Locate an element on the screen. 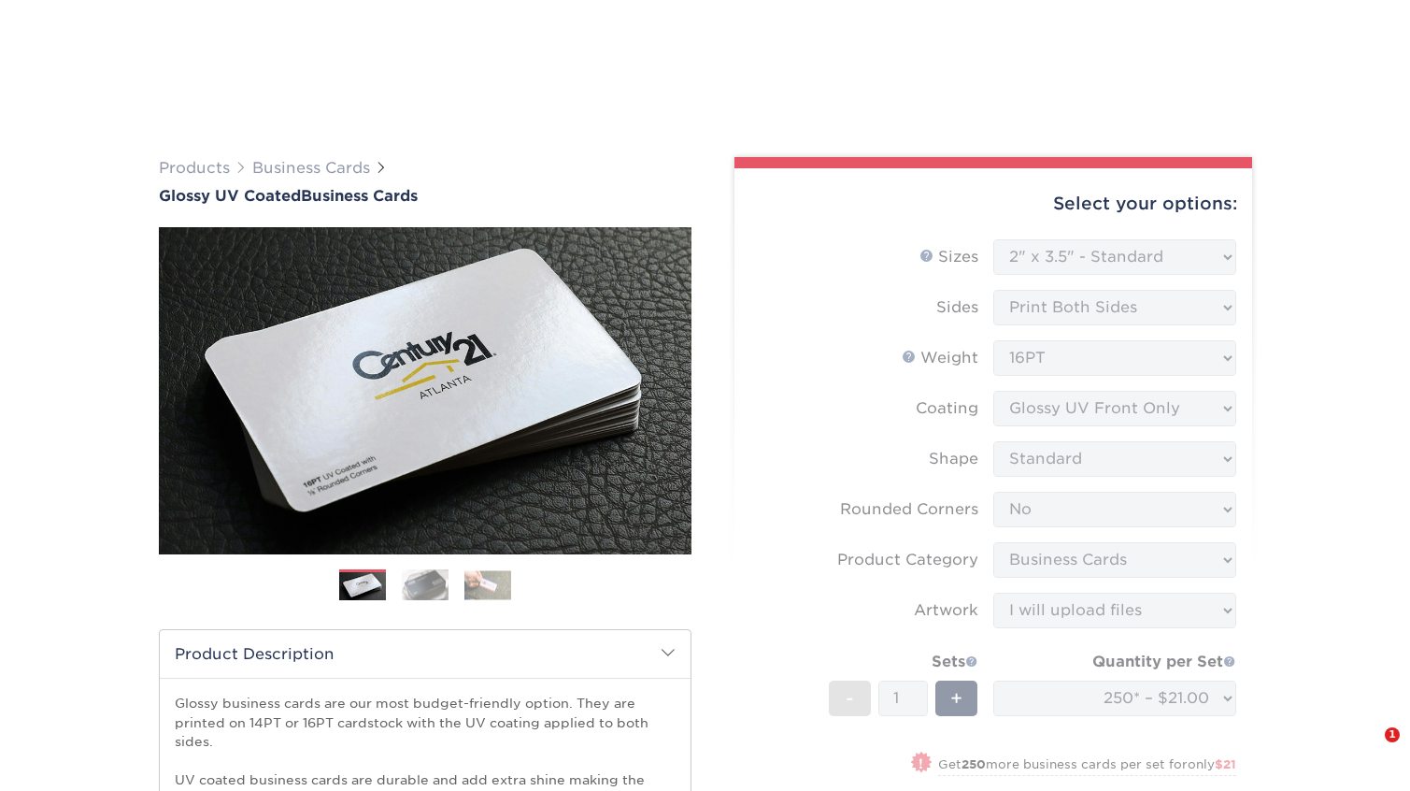 The height and width of the screenshot is (791, 1410). div: Select your options: is located at coordinates (993, 204).